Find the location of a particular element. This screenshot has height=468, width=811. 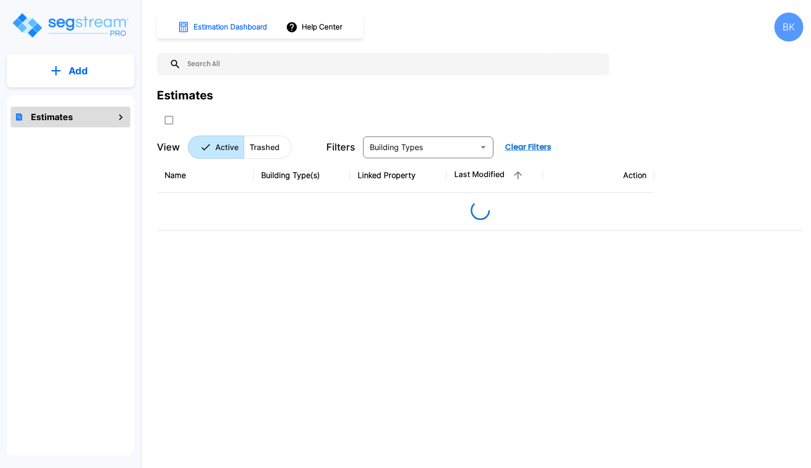

h1: Estimates is located at coordinates (52, 117).